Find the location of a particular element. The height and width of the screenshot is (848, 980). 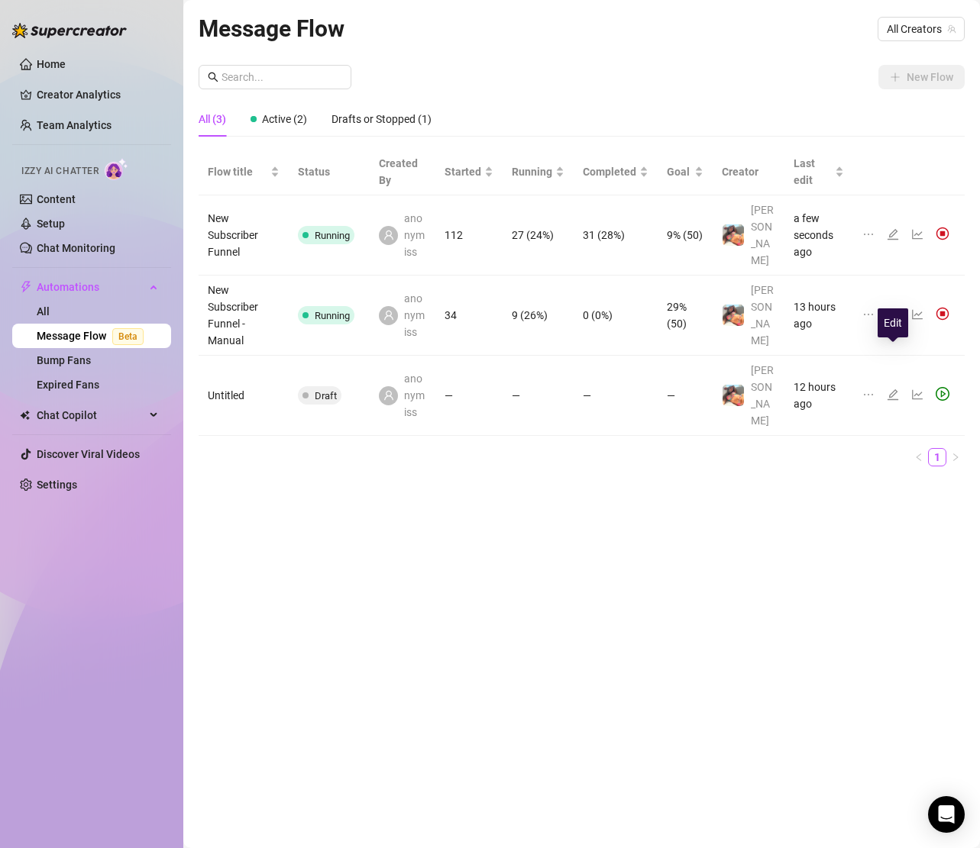

span: play-circle is located at coordinates (942, 394).